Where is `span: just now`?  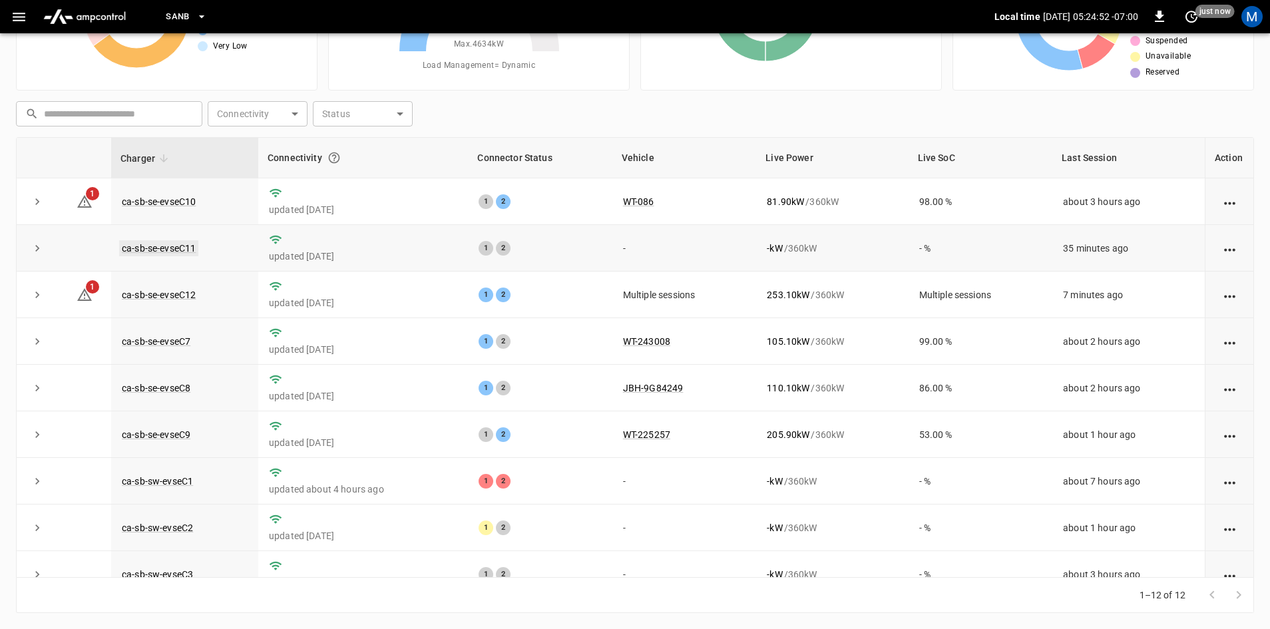
span: just now is located at coordinates (1215, 11).